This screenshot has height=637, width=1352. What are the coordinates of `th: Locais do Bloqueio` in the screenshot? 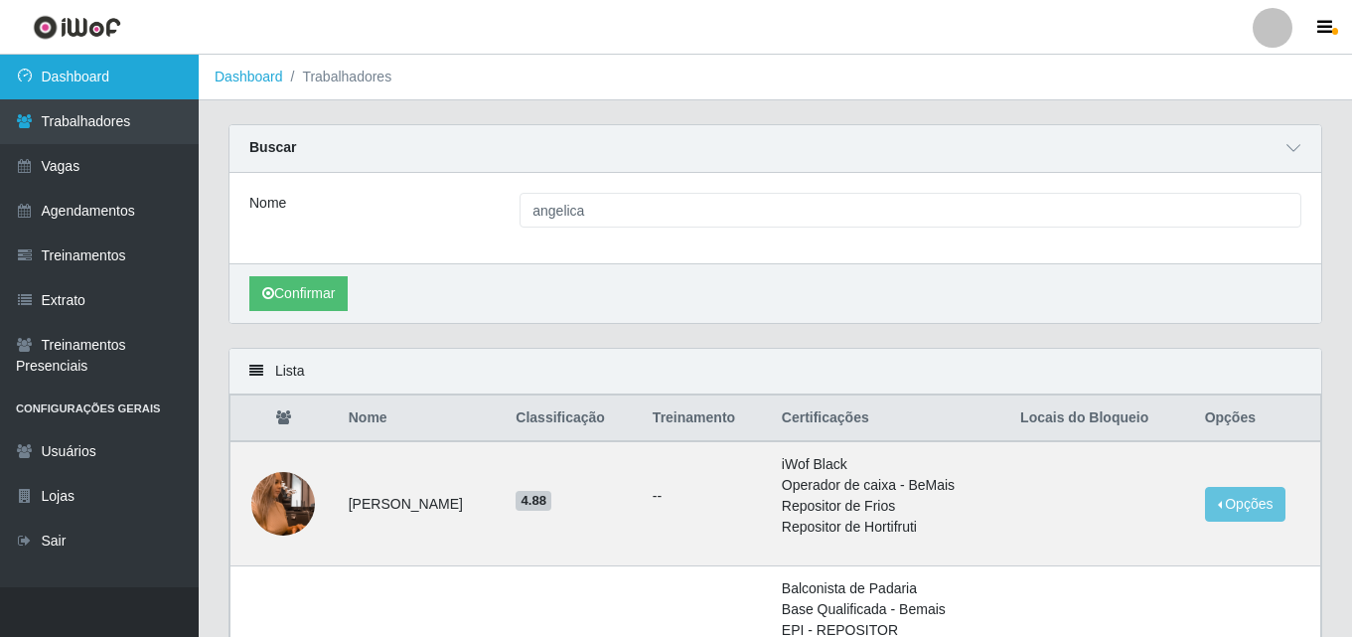 It's located at (1101, 418).